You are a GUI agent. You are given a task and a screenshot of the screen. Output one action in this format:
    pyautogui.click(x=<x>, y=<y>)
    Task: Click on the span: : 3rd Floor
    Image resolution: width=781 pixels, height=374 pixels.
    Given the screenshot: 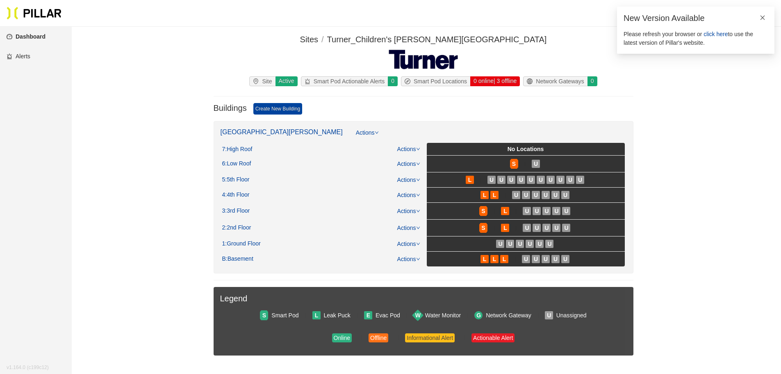 What is the action you would take?
    pyautogui.click(x=237, y=211)
    